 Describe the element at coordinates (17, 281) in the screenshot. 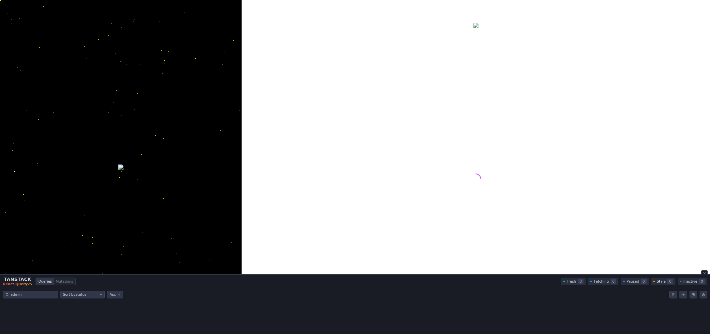

I see `button: Close Tanstack query devtools` at that location.